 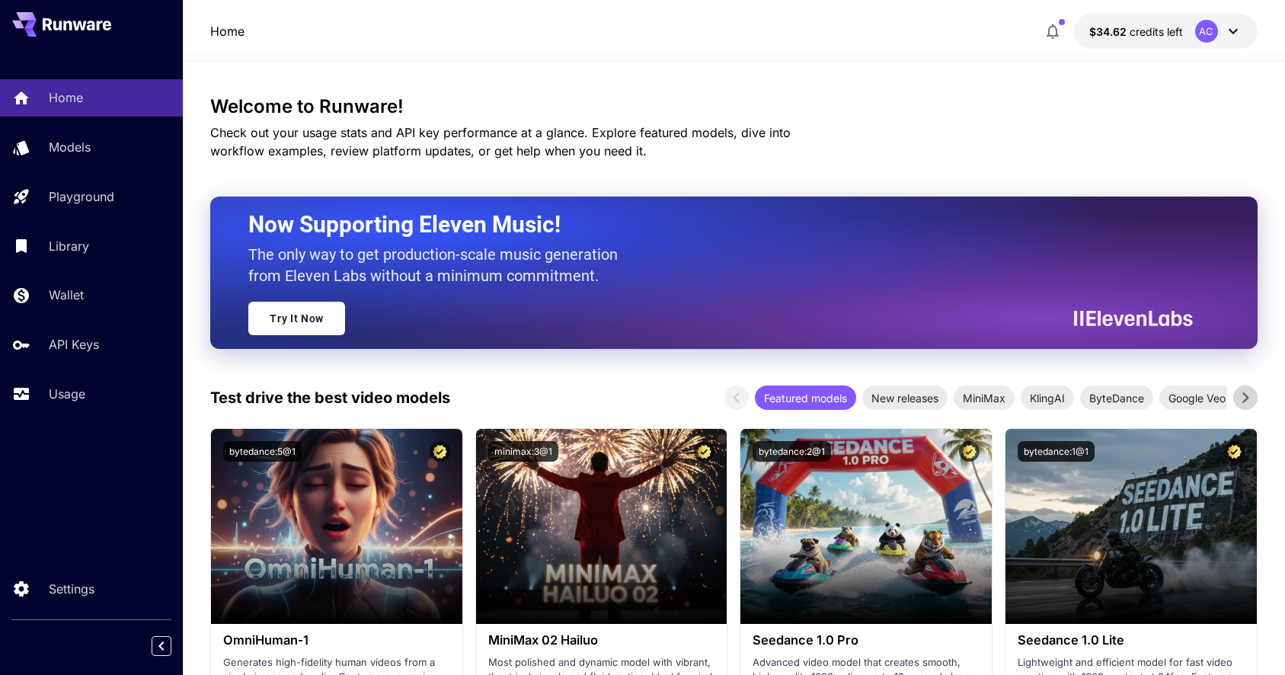 What do you see at coordinates (1055, 451) in the screenshot?
I see `button: bytedance:1@1` at bounding box center [1055, 451].